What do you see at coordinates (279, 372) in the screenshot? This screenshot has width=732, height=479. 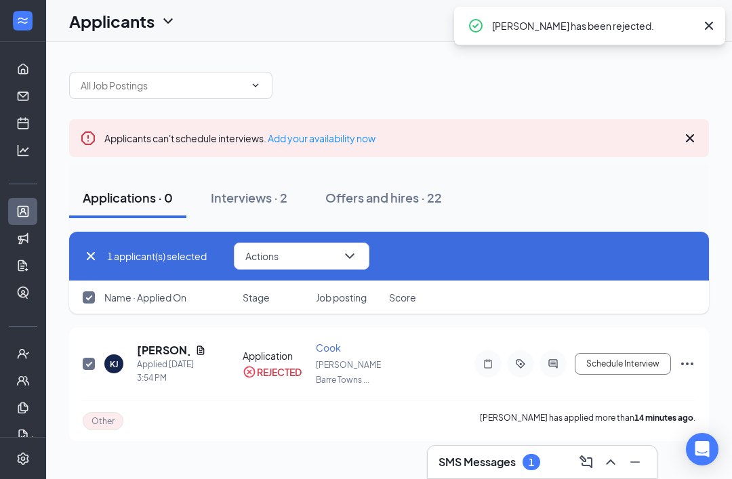 I see `div: REJECTED` at bounding box center [279, 372].